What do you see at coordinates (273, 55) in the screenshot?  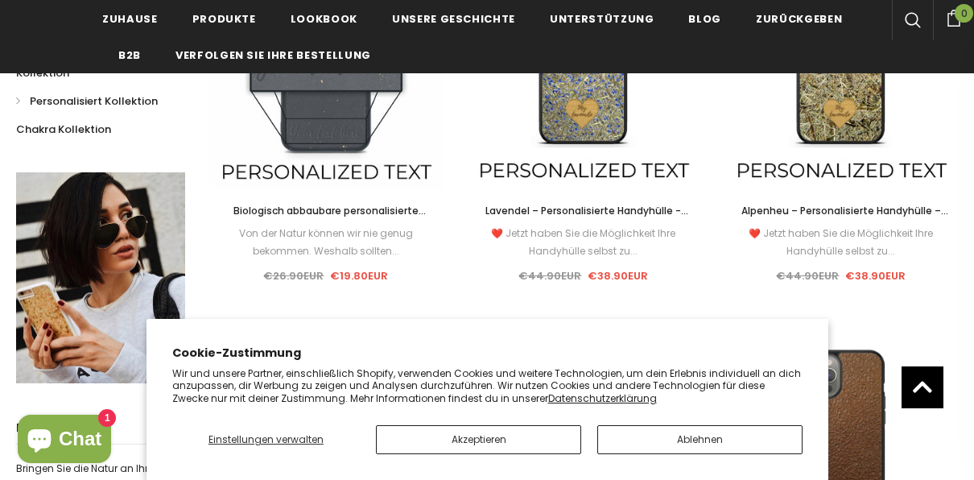 I see `span: Verfolgen Sie Ihre Bestellung` at bounding box center [273, 55].